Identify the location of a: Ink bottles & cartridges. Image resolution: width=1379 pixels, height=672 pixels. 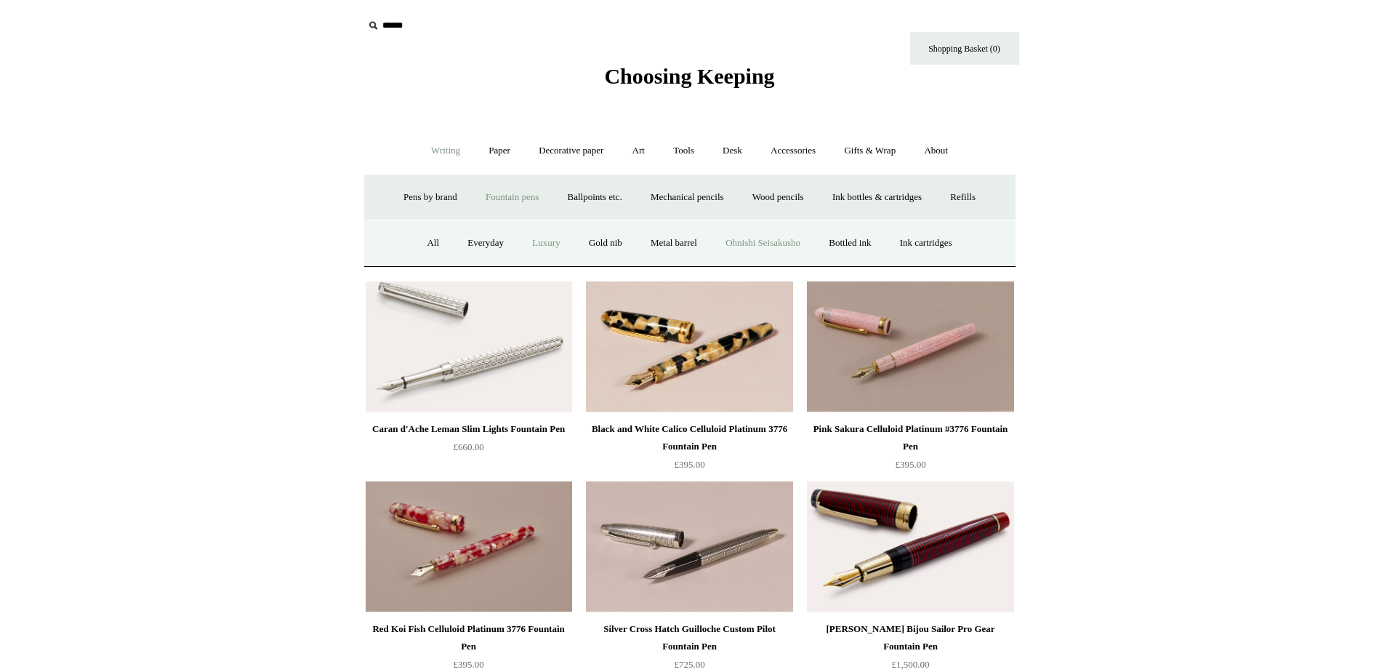
(877, 197).